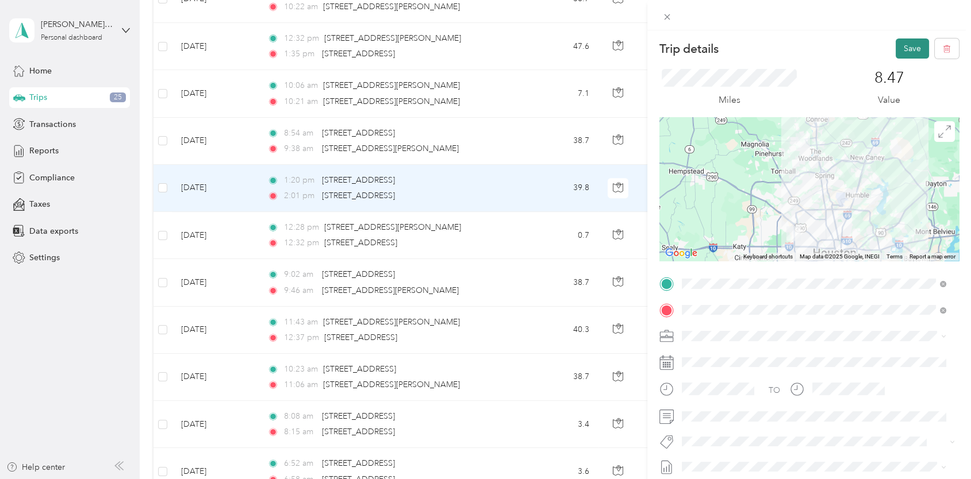  Describe the element at coordinates (774, 390) in the screenshot. I see `div: TO` at that location.